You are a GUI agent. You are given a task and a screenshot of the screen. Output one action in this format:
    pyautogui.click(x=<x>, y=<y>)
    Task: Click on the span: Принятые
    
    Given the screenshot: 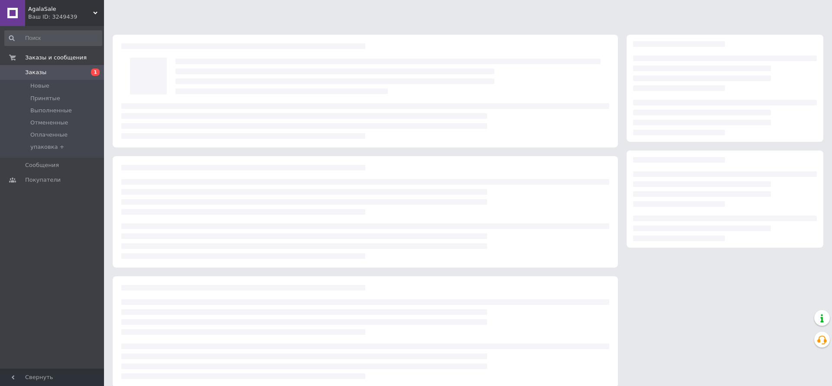 What is the action you would take?
    pyautogui.click(x=45, y=98)
    